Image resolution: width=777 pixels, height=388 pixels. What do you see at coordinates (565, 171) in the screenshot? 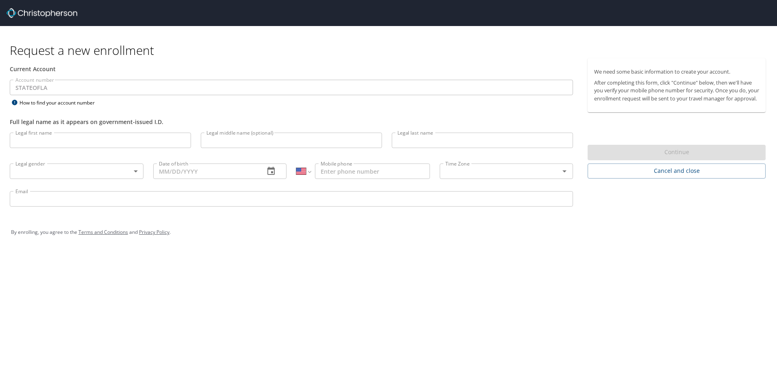
I see `button: Open` at bounding box center [565, 171].